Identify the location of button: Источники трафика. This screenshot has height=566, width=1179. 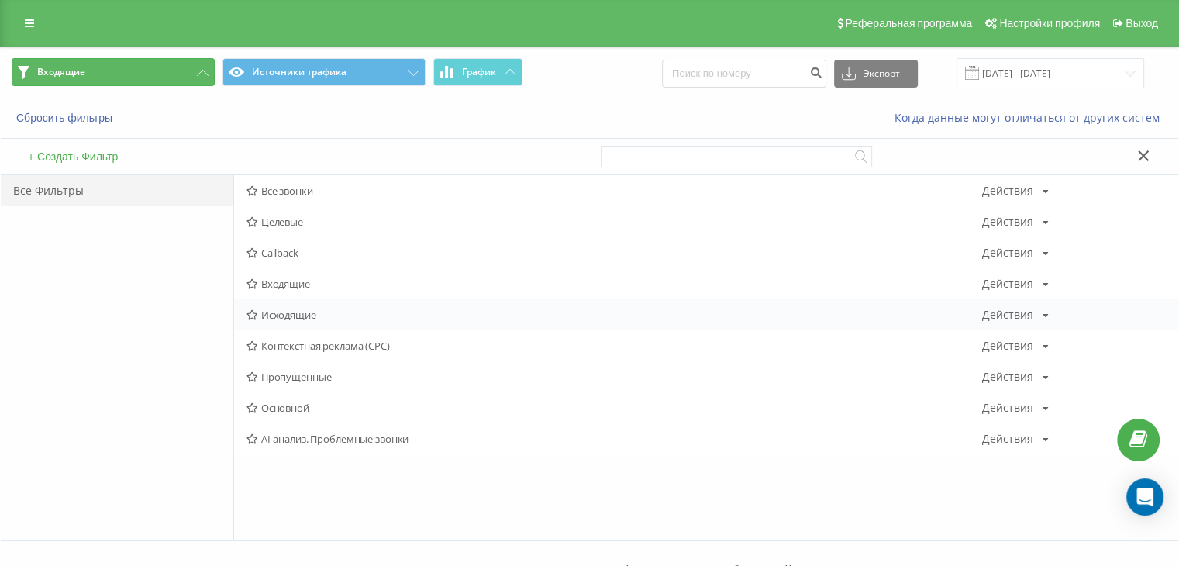
(324, 72).